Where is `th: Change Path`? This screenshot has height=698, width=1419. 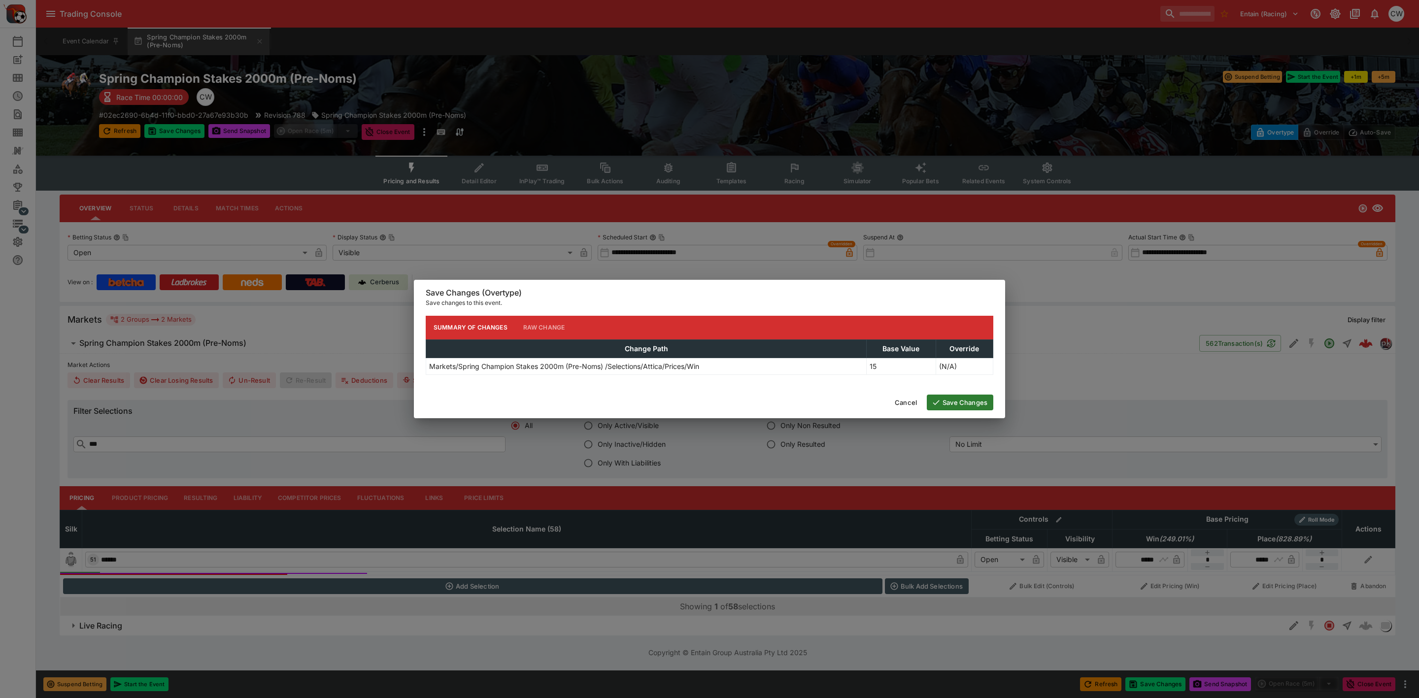 th: Change Path is located at coordinates (646, 348).